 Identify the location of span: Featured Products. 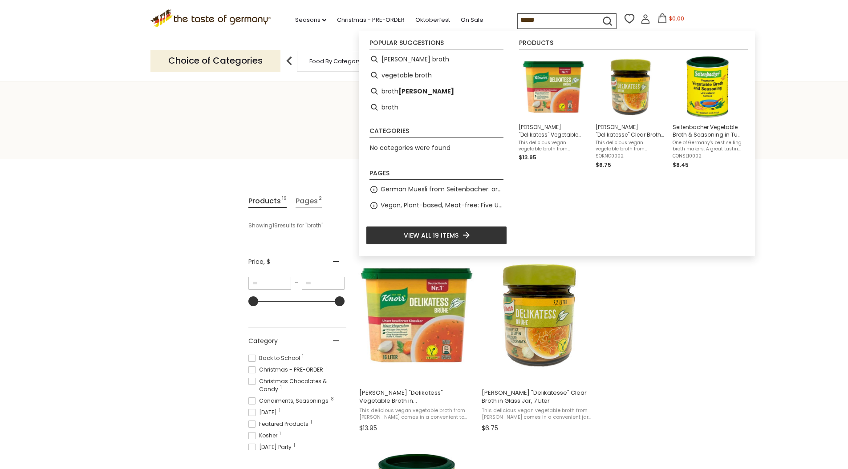
(280, 424).